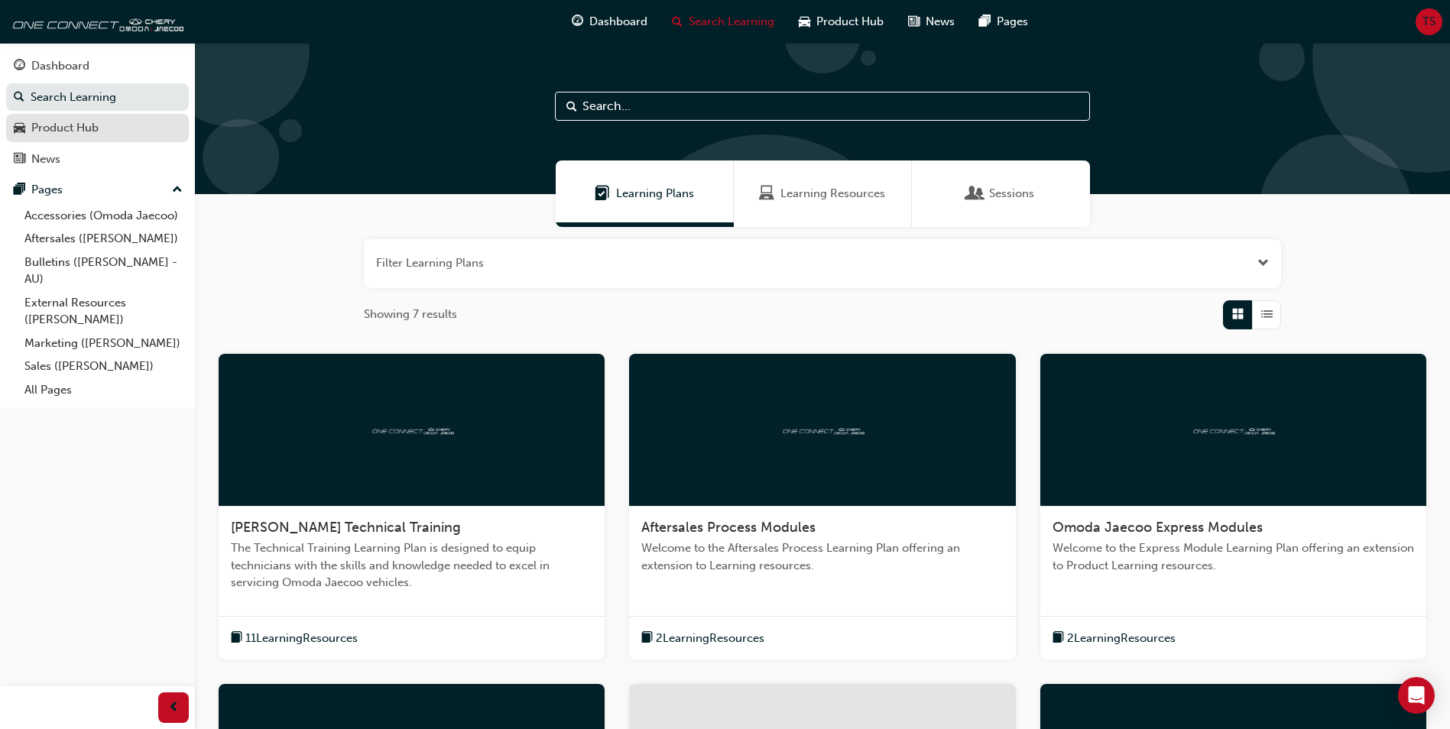  I want to click on span: Showing 7 results, so click(411, 314).